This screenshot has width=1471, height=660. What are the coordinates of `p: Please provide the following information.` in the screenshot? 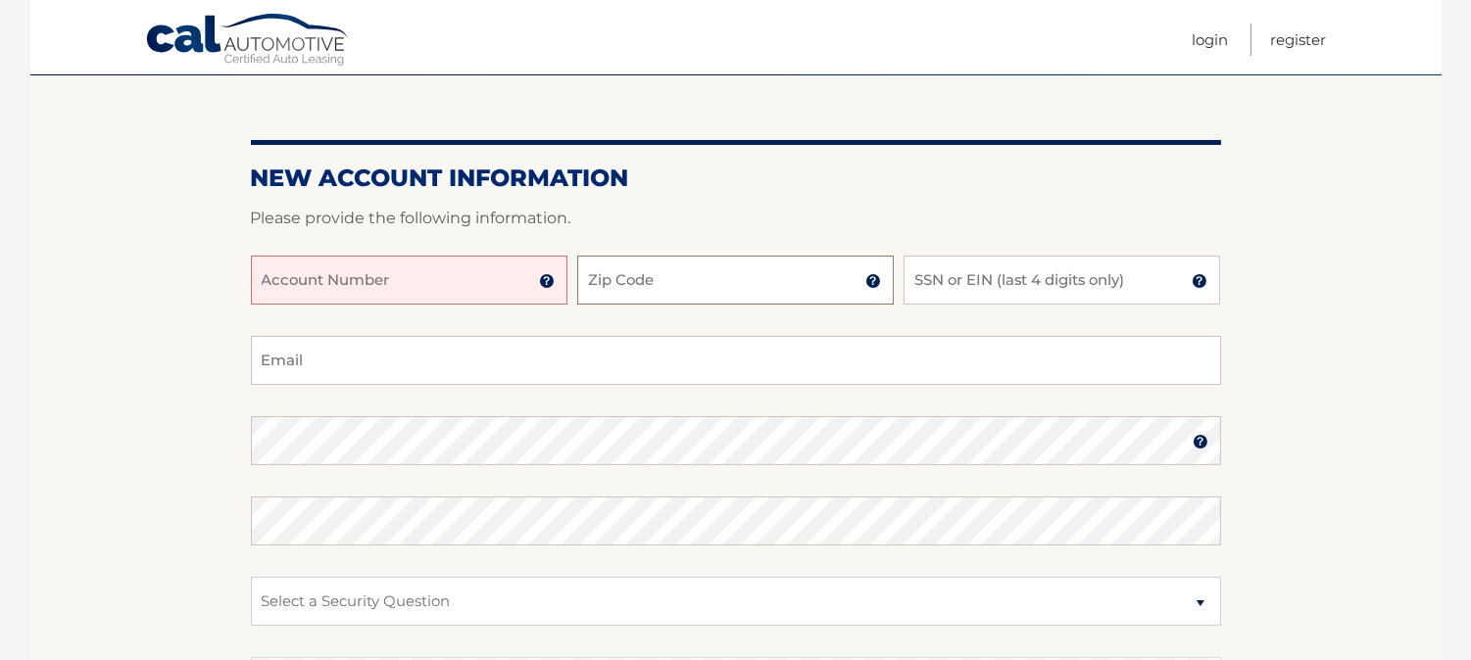 It's located at (736, 218).